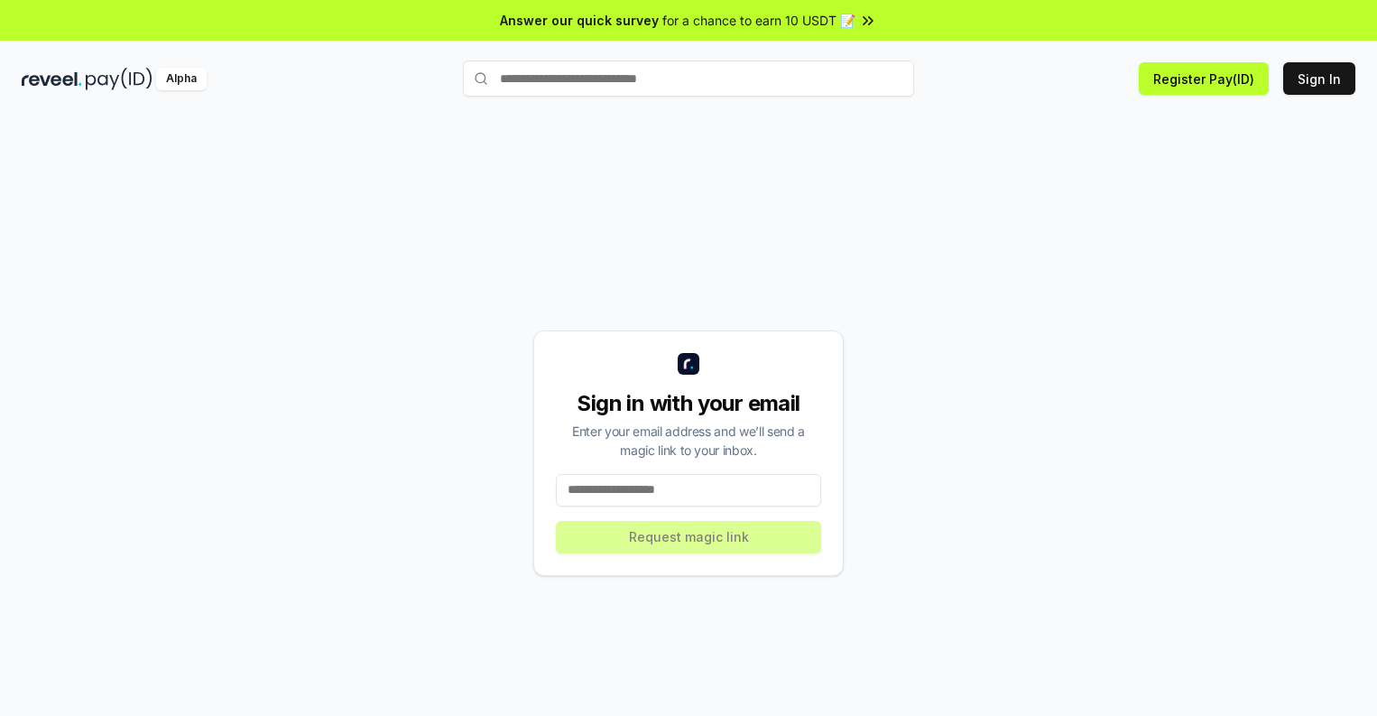 The height and width of the screenshot is (716, 1377). I want to click on span: Answer our quick survey, so click(580, 20).